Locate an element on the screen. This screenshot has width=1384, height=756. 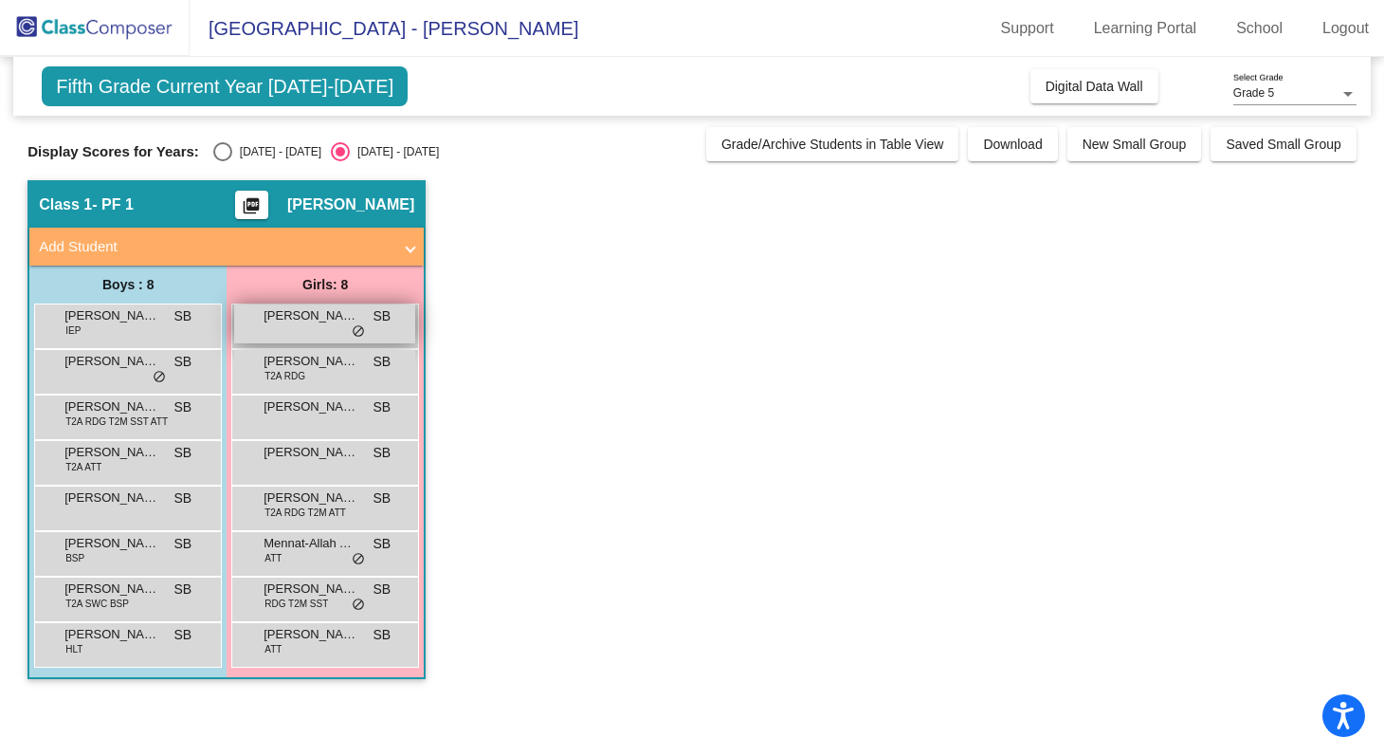
a: Learning Portal is located at coordinates (1145, 28).